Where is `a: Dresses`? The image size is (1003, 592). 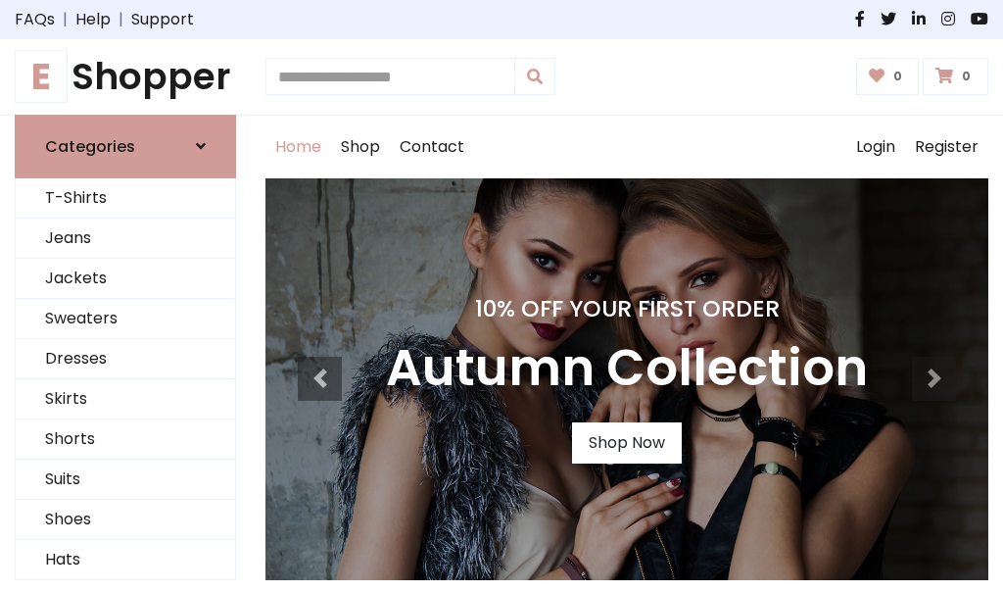
a: Dresses is located at coordinates (125, 358).